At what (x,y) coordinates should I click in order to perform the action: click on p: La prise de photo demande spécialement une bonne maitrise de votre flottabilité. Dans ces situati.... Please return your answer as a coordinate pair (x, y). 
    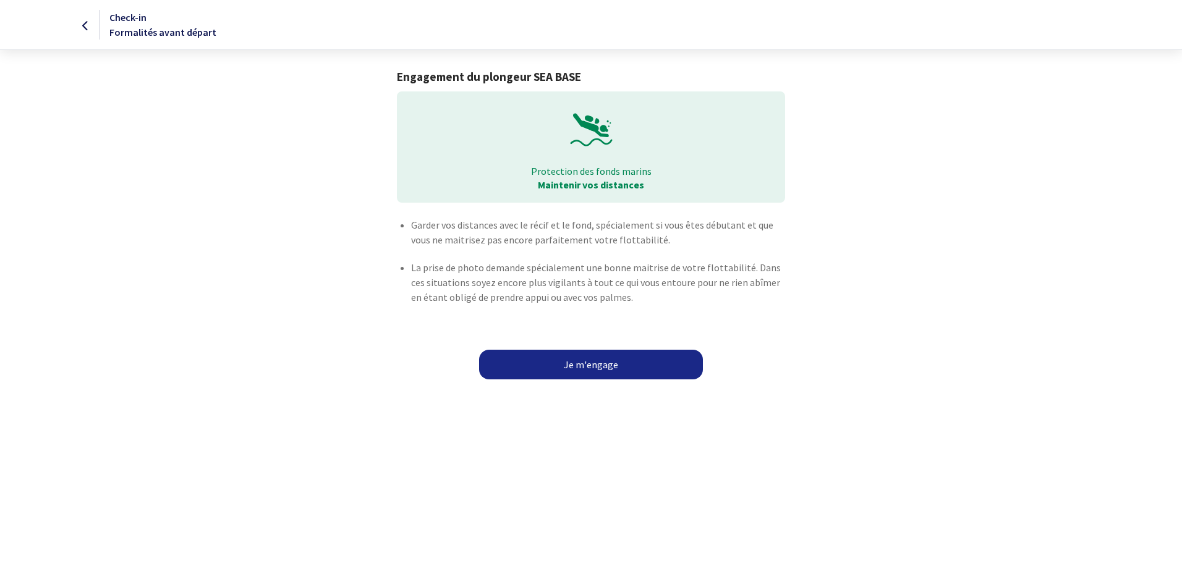
    Looking at the image, I should click on (598, 282).